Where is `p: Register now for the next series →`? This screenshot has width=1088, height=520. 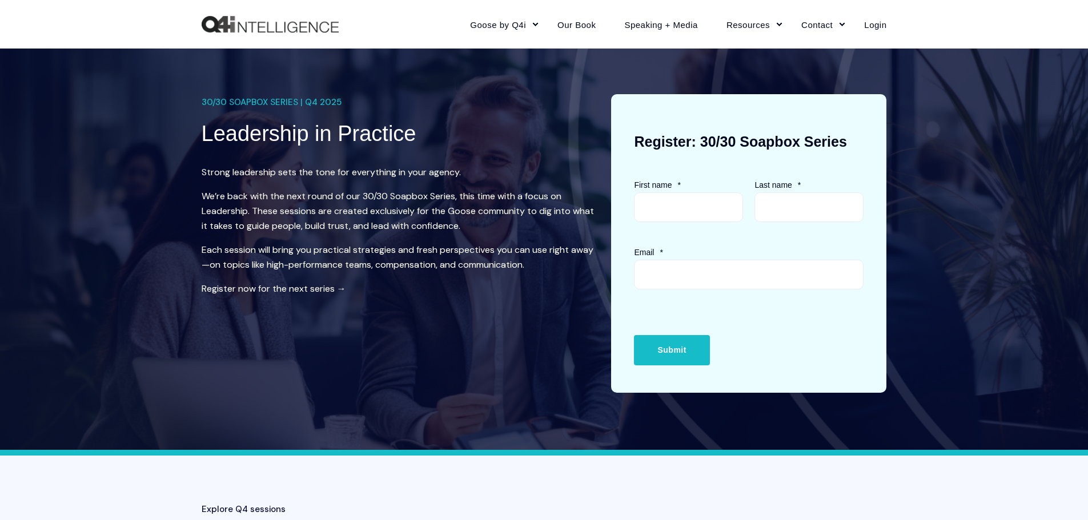
p: Register now for the next series → is located at coordinates (397, 289).